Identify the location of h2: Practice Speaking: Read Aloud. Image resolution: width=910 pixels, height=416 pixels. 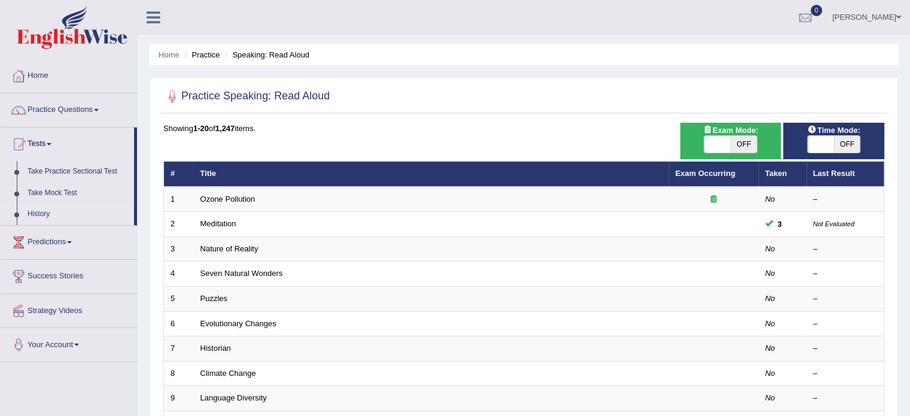
(247, 96).